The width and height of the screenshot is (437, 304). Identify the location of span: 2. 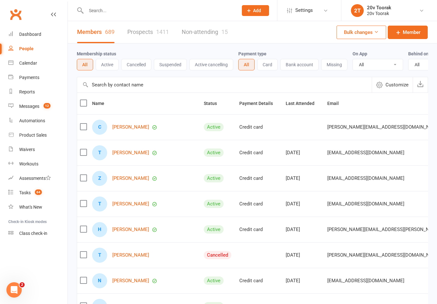
(22, 285).